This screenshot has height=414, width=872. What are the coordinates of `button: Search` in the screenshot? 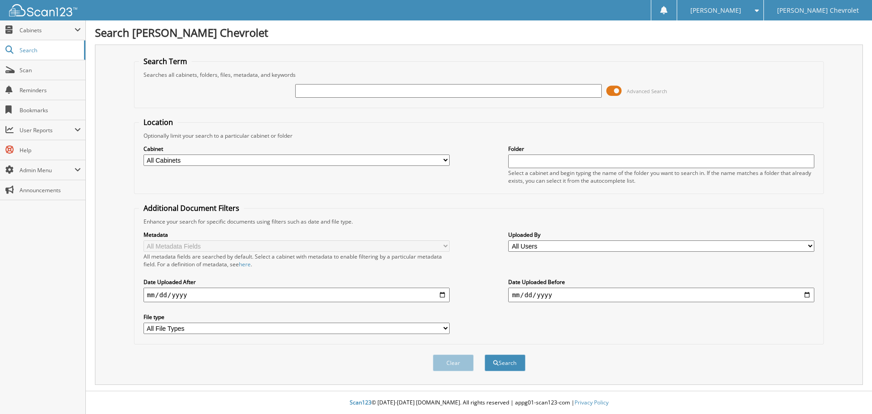 It's located at (505, 362).